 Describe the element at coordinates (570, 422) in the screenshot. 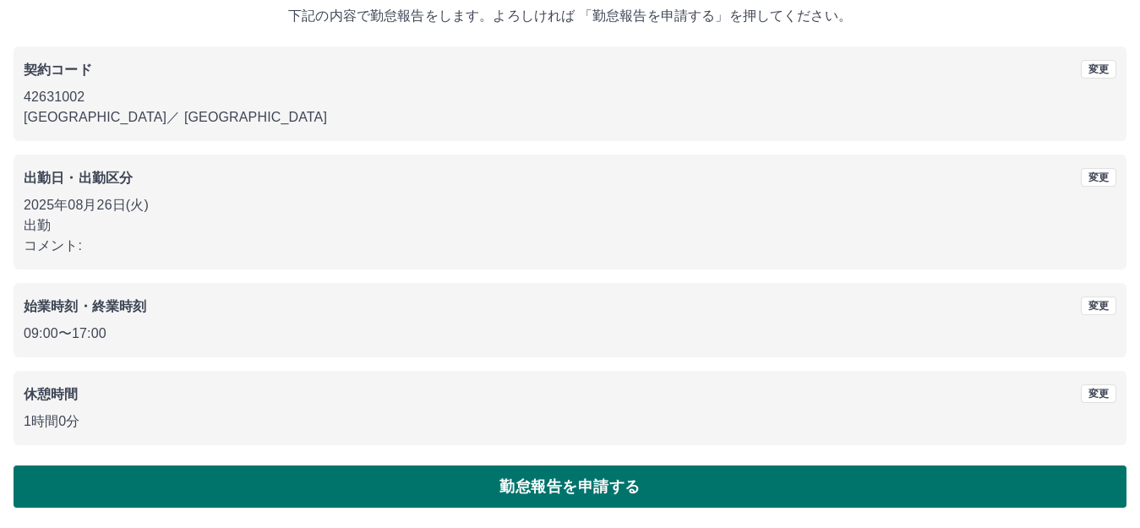

I see `p: 1時間0分` at that location.